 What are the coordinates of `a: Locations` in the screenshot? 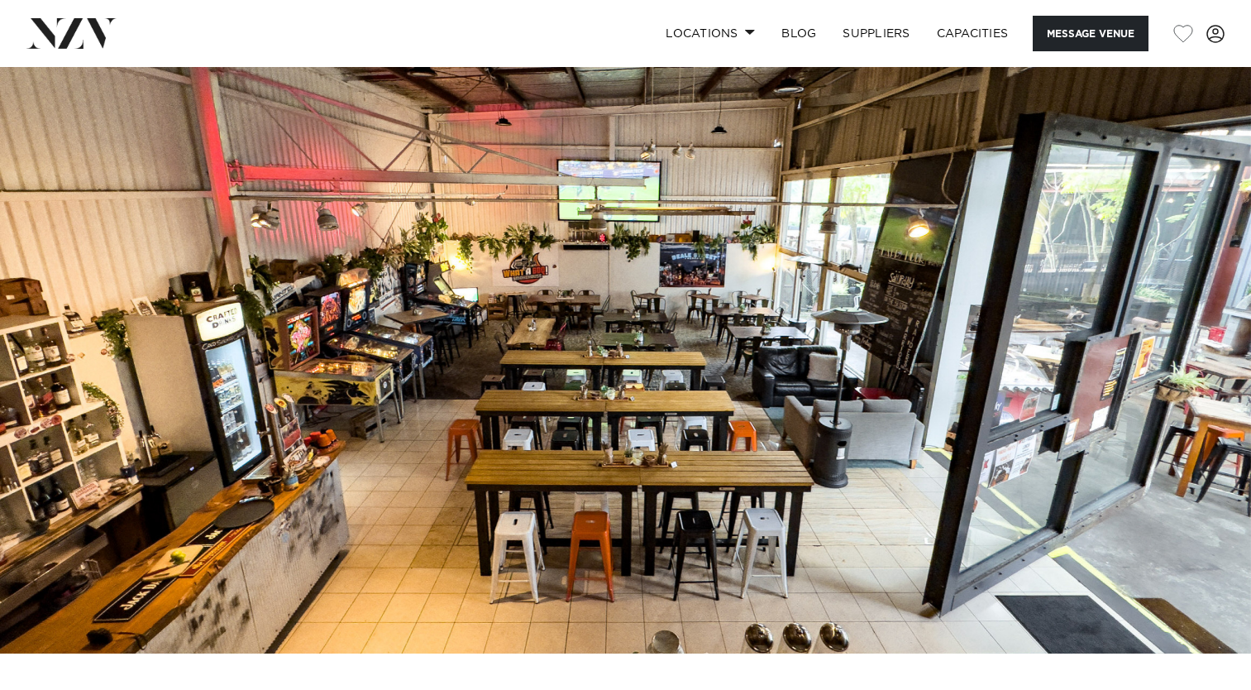 It's located at (710, 33).